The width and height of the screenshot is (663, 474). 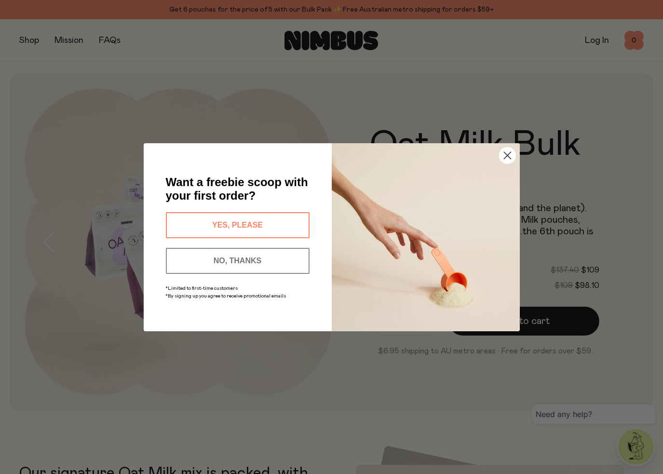 I want to click on span: *By signing up you agree to receive promotional emails, so click(x=226, y=296).